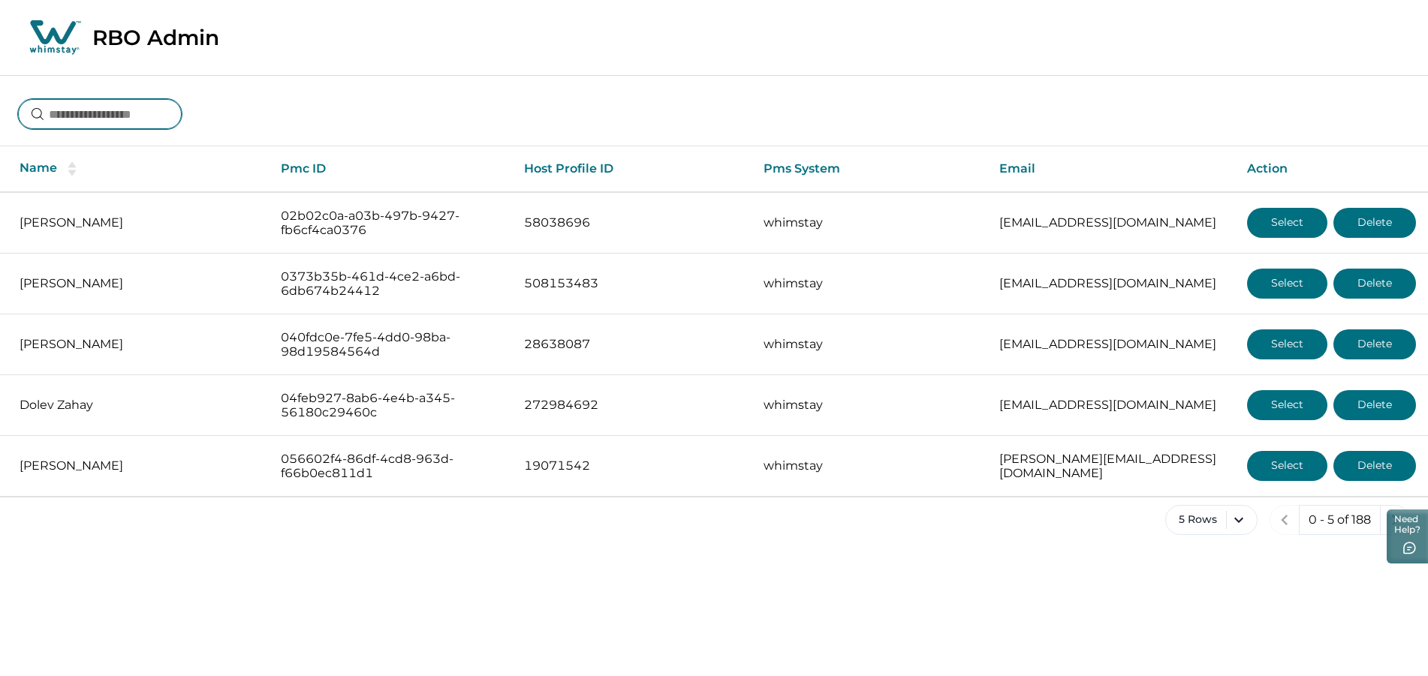 The image size is (1428, 676). Describe the element at coordinates (390, 284) in the screenshot. I see `p: 0373b35b-461d-4ce2-a6bd-6db674b24412` at that location.